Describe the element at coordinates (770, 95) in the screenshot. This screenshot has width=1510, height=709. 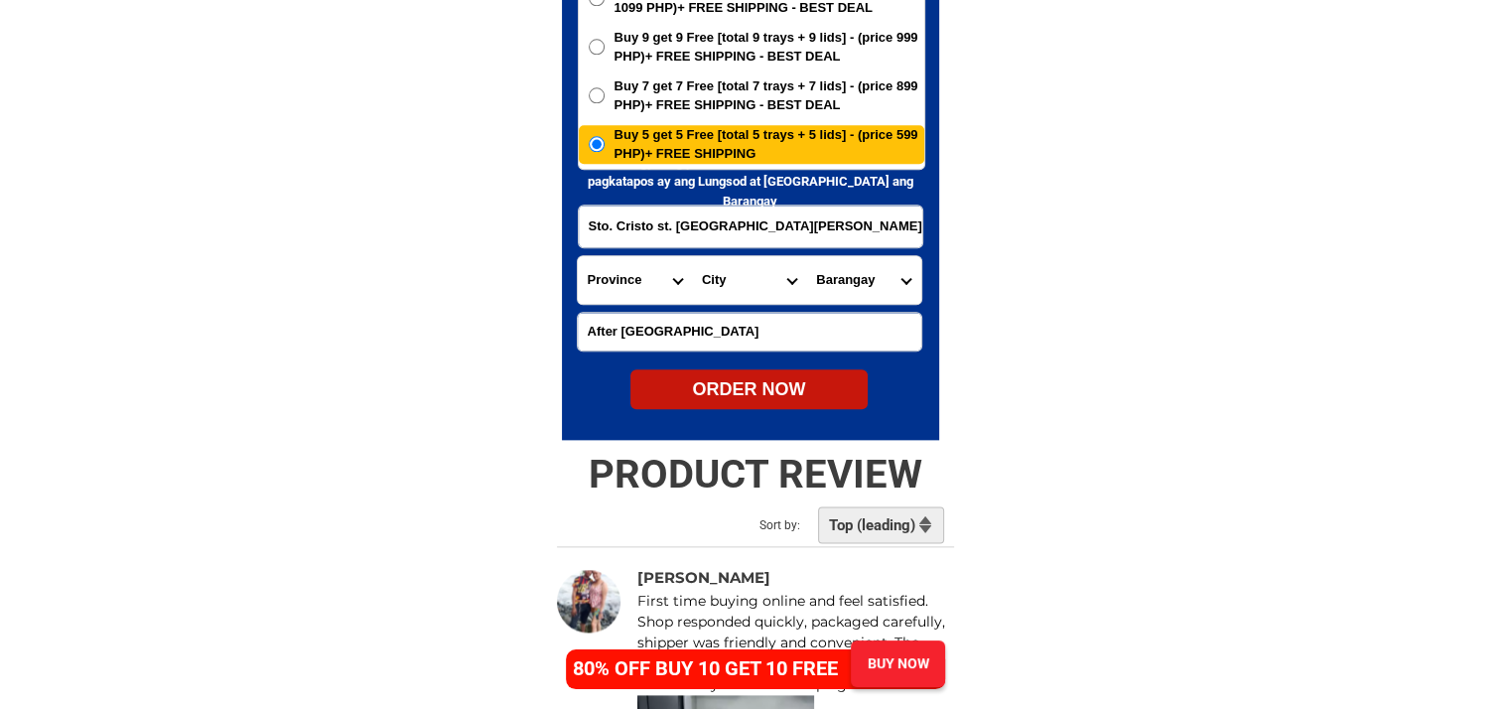
I see `span: Buy 7 get 7 Free [total 7 trays + 7 lids] - (price 899 PHP)+ FREE SHIPPING - BEST DEAL` at that location.